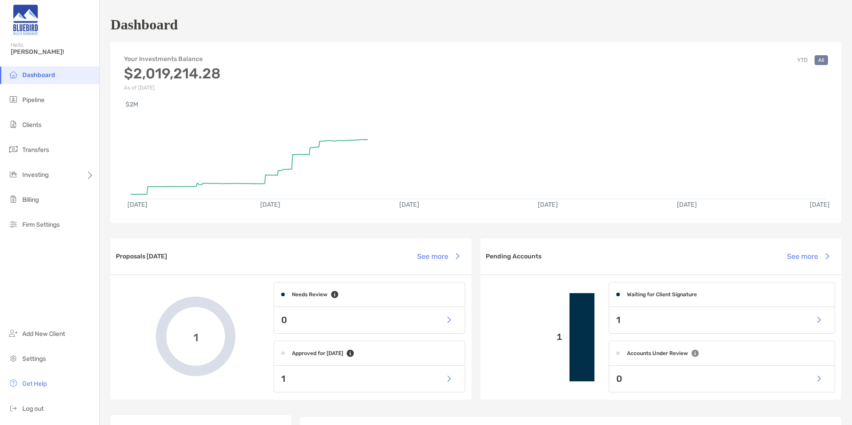 The width and height of the screenshot is (852, 425). I want to click on span: Dashboard, so click(39, 75).